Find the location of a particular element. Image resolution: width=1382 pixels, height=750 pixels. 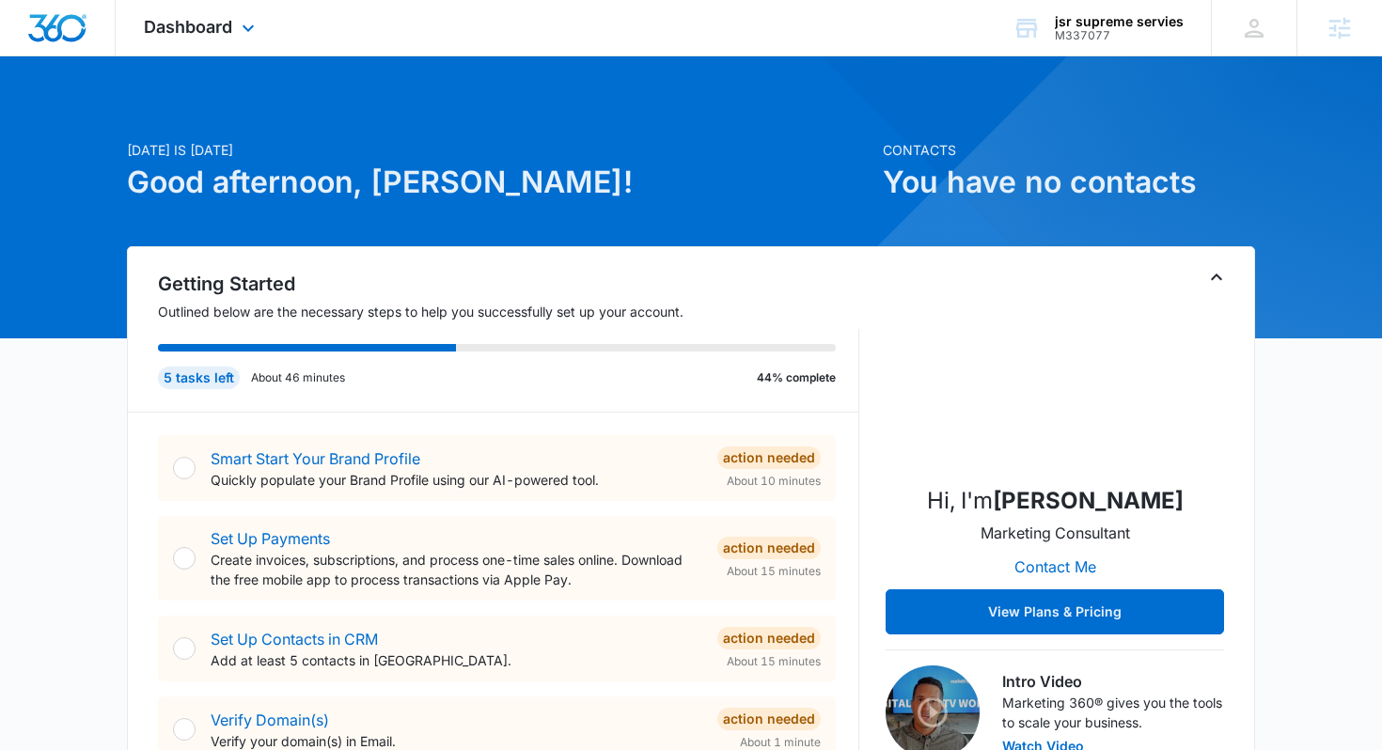

img: tab_keywords_by_traffic_grey.svg is located at coordinates (195, 117).